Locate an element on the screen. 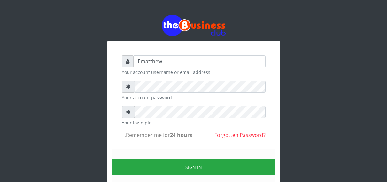 The width and height of the screenshot is (387, 182). small: Your account username or email address is located at coordinates (194, 72).